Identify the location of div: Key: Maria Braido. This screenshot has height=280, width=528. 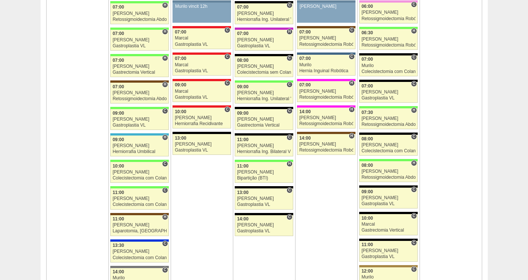
(264, 29).